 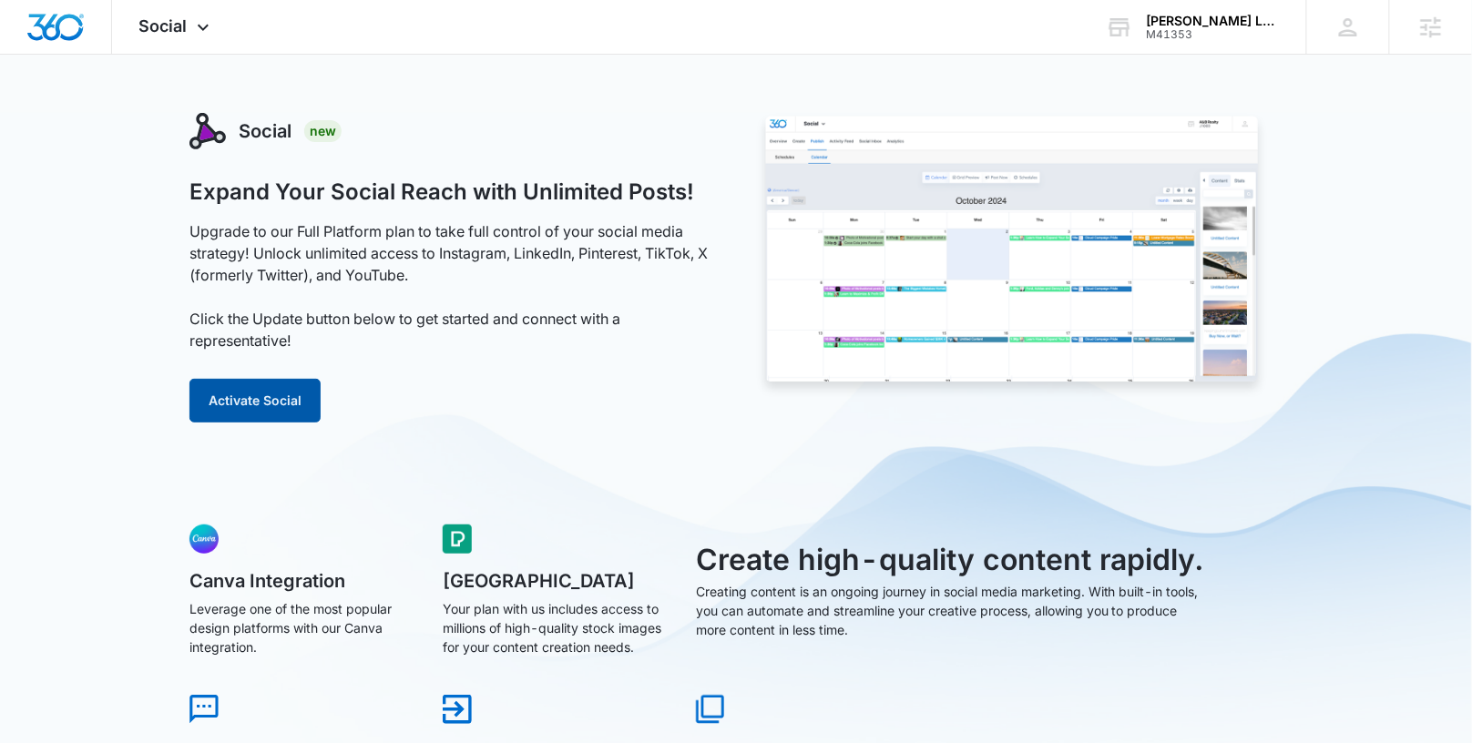 I want to click on h3: Create high-quality content rapidly., so click(x=952, y=560).